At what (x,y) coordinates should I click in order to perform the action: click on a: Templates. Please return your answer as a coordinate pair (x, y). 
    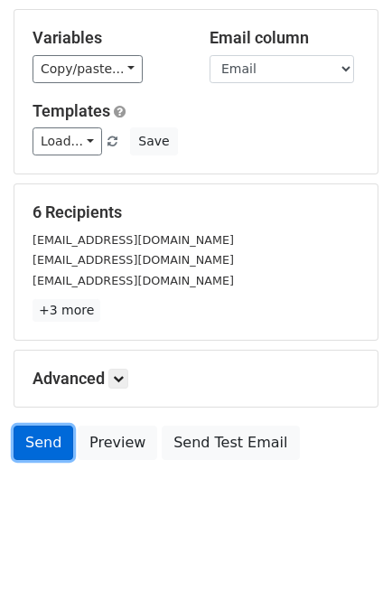
    Looking at the image, I should click on (71, 110).